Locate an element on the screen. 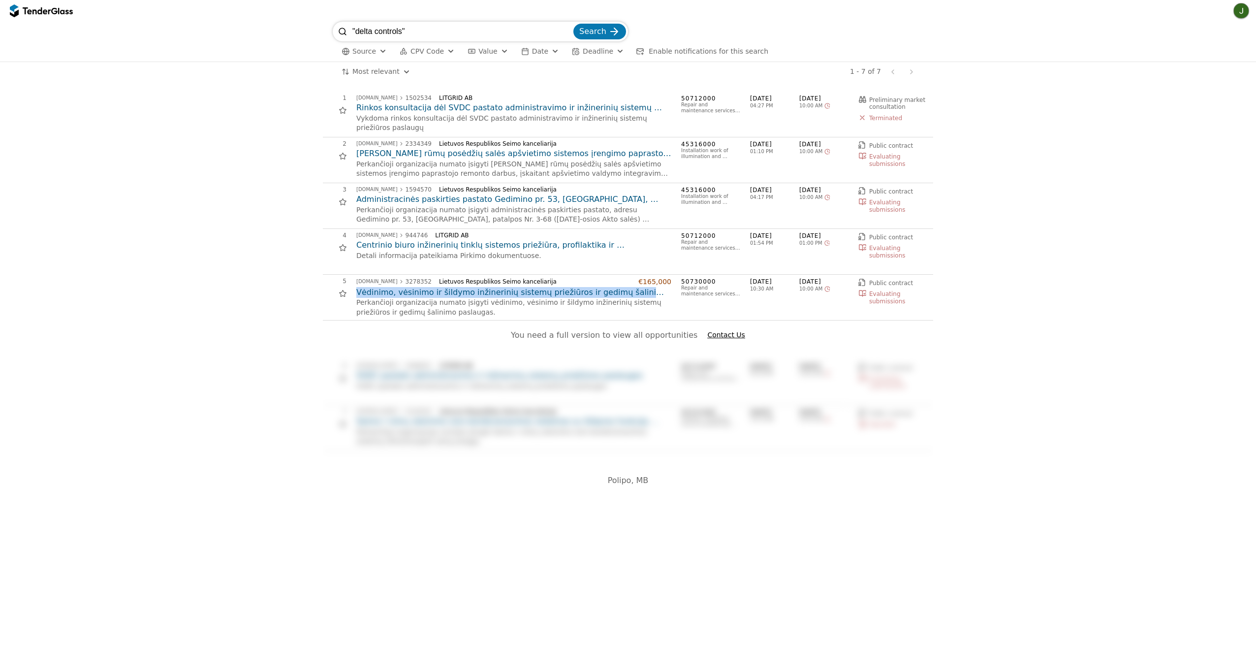 This screenshot has height=647, width=1256. p: Perkančioji organizacija numato įsigyti vėdinimo, vėsinimo ir šildymo inžinerinių sistemų priežiū... is located at coordinates (514, 307).